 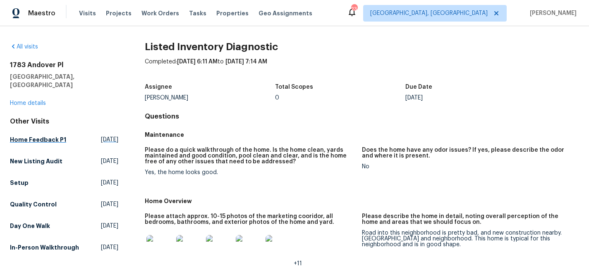 What do you see at coordinates (159, 87) in the screenshot?
I see `h5: Assignee` at bounding box center [159, 87].